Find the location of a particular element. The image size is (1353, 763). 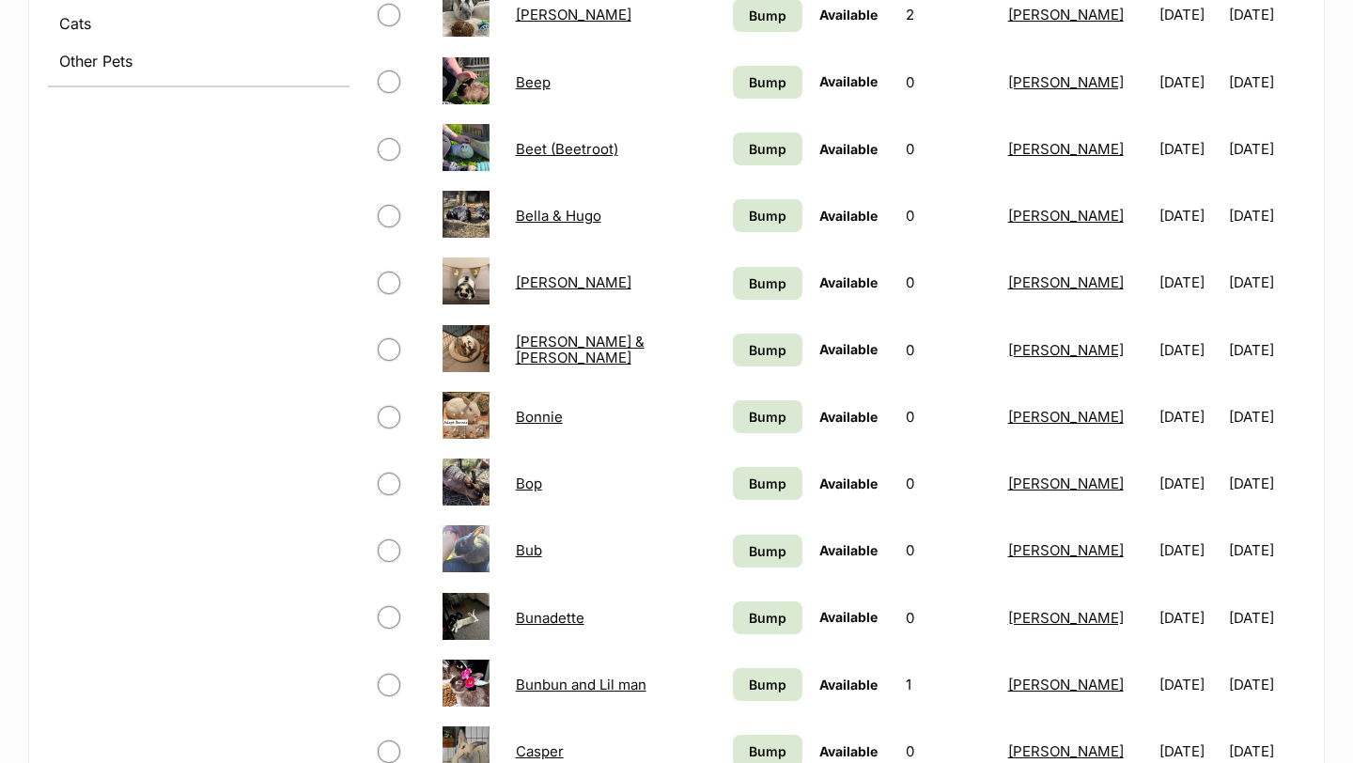

a: Bunbun and Lil man is located at coordinates (581, 684).